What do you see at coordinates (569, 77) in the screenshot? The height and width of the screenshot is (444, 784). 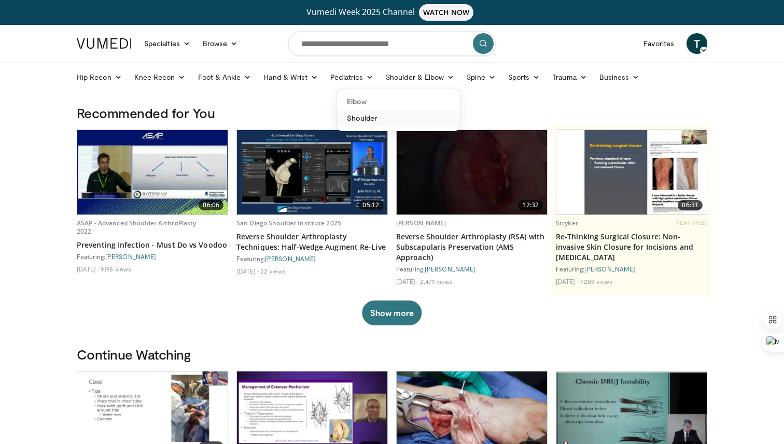 I see `a: Trauma` at bounding box center [569, 77].